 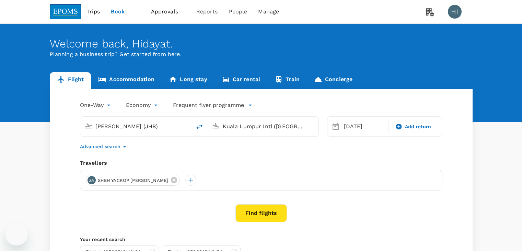 What do you see at coordinates (70, 80) in the screenshot?
I see `a: Flight` at bounding box center [70, 80].